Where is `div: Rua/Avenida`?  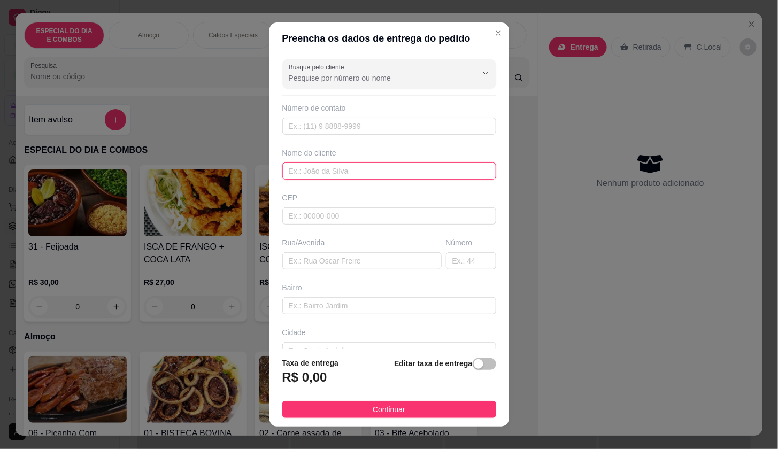 div: Rua/Avenida is located at coordinates (362, 243).